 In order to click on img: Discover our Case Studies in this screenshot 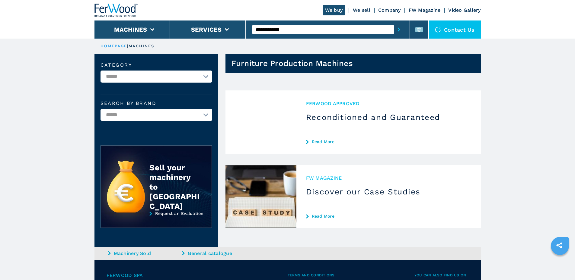, I will do `click(261, 197)`.